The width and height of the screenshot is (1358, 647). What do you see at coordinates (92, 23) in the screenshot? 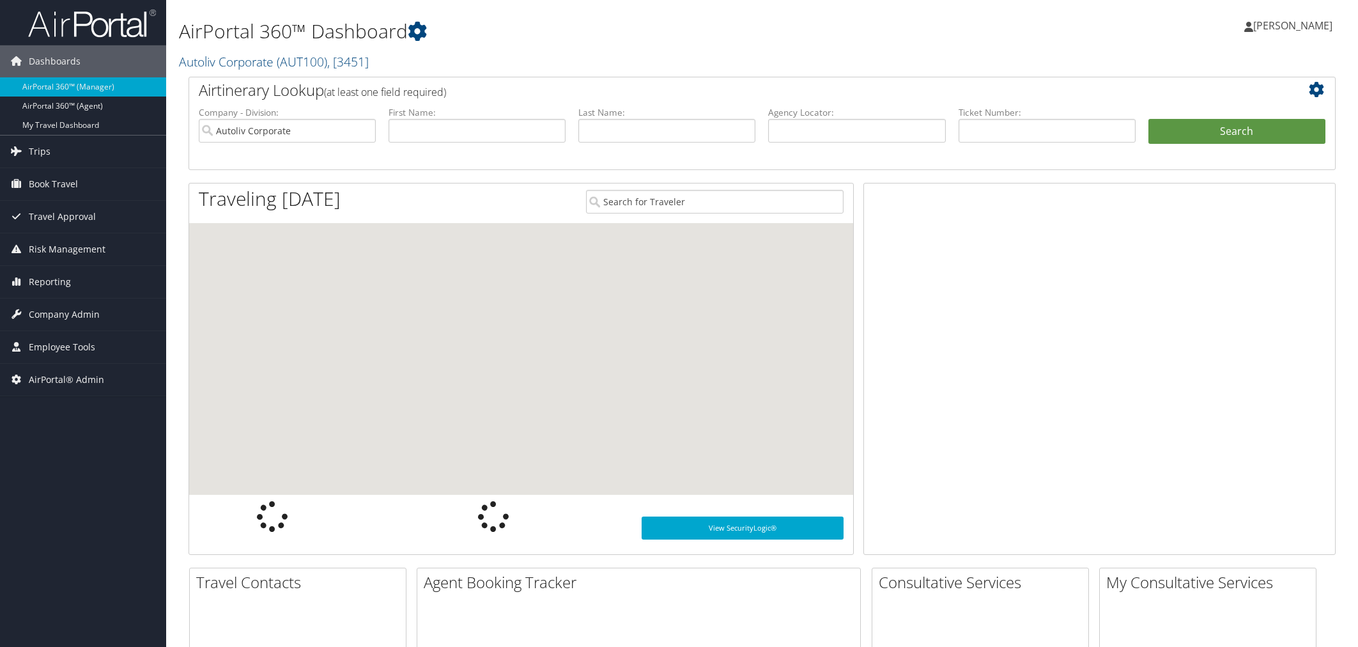
I see `img: airportal-logo.png` at bounding box center [92, 23].